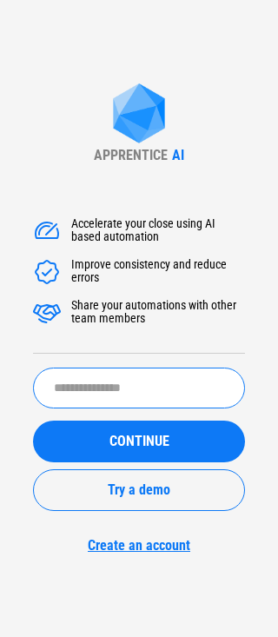 Image resolution: width=278 pixels, height=637 pixels. I want to click on div: AI, so click(178, 155).